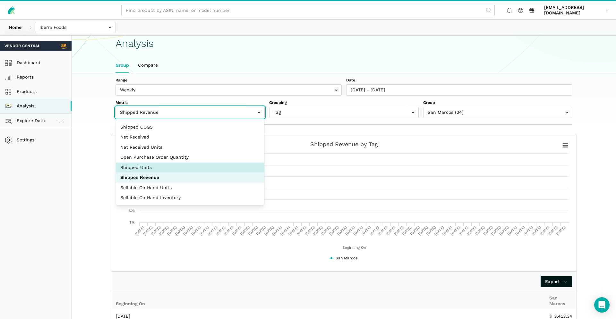  What do you see at coordinates (190, 103) in the screenshot?
I see `label: Metric` at bounding box center [190, 103].